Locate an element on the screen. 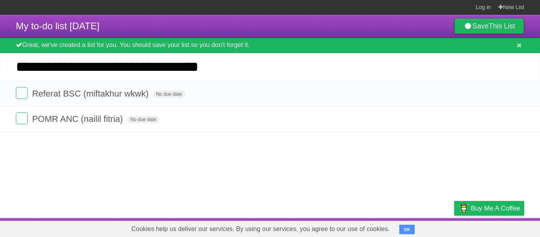  span: Buy me a coffee is located at coordinates (495, 208).